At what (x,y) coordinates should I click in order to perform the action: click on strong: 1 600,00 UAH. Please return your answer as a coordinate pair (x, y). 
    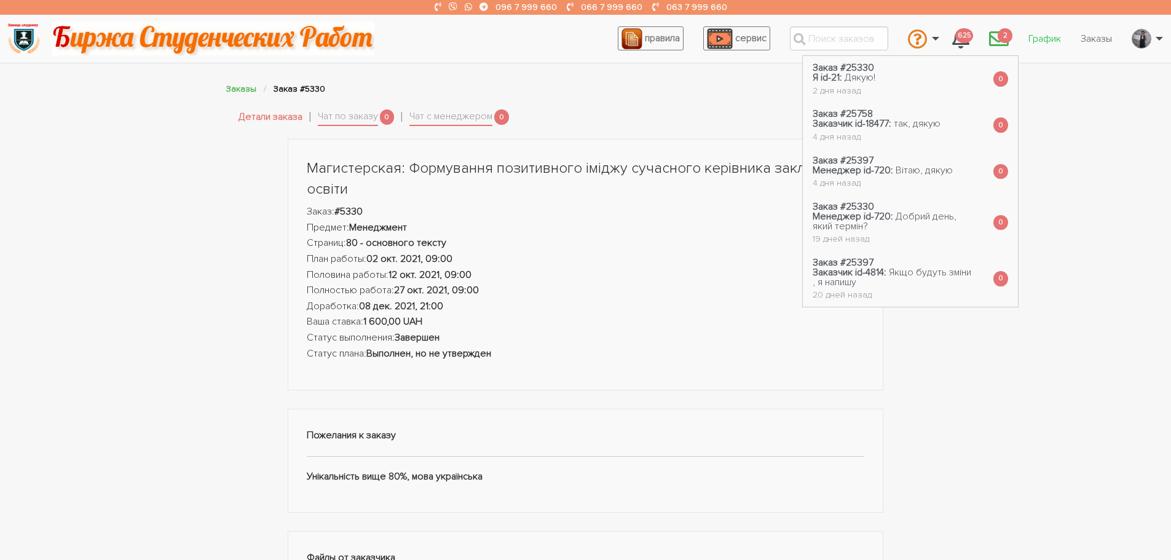
    Looking at the image, I should click on (393, 321).